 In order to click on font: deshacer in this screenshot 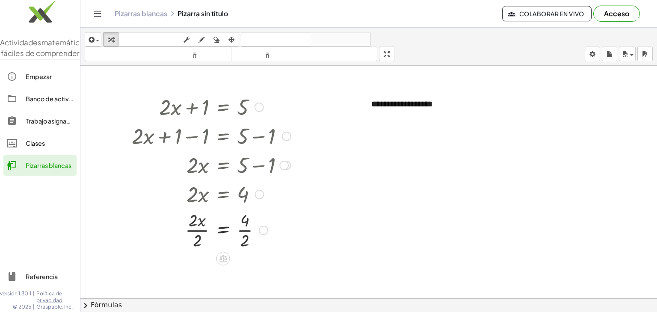, I will do `click(276, 39)`.